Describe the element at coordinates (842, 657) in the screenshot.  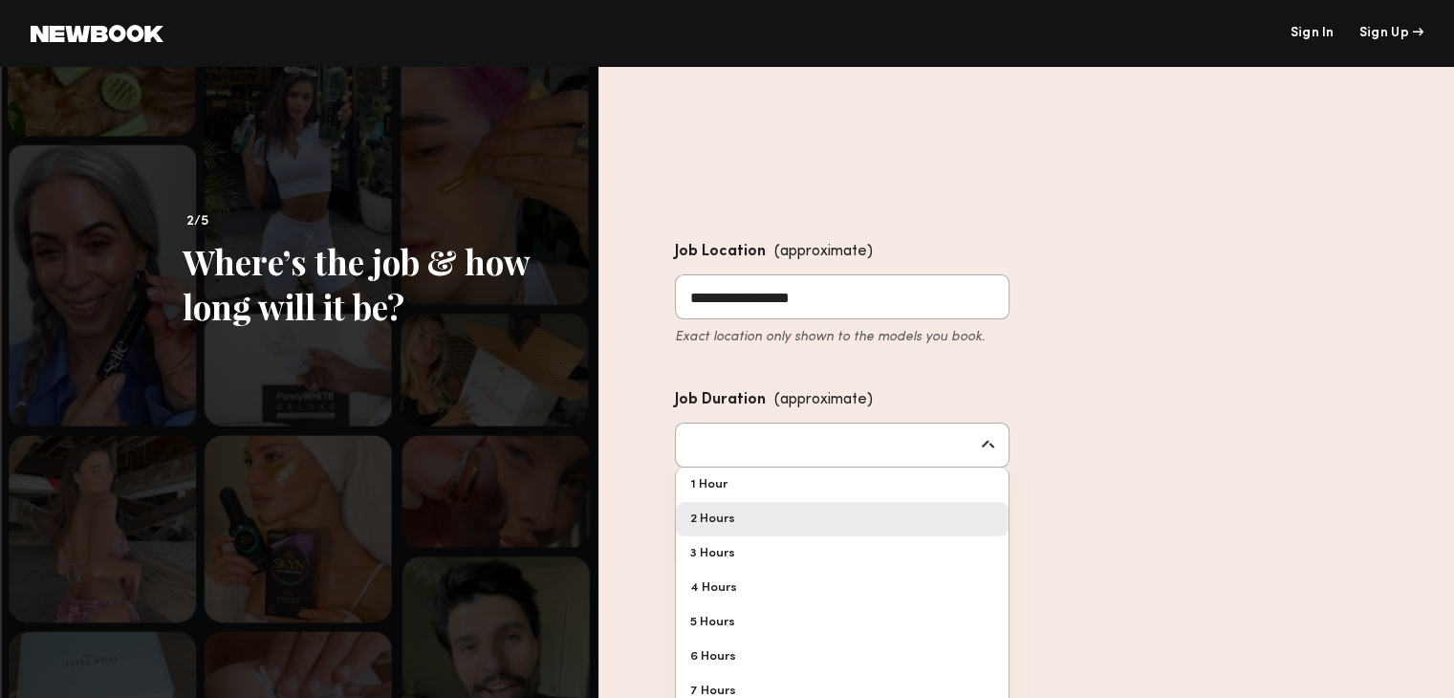
I see `div: 6 Hours` at that location.